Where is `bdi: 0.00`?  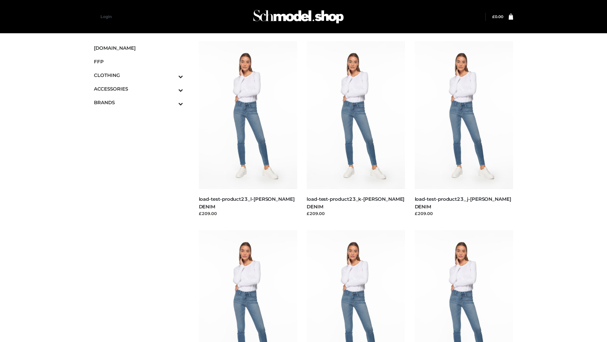 bdi: 0.00 is located at coordinates (498, 16).